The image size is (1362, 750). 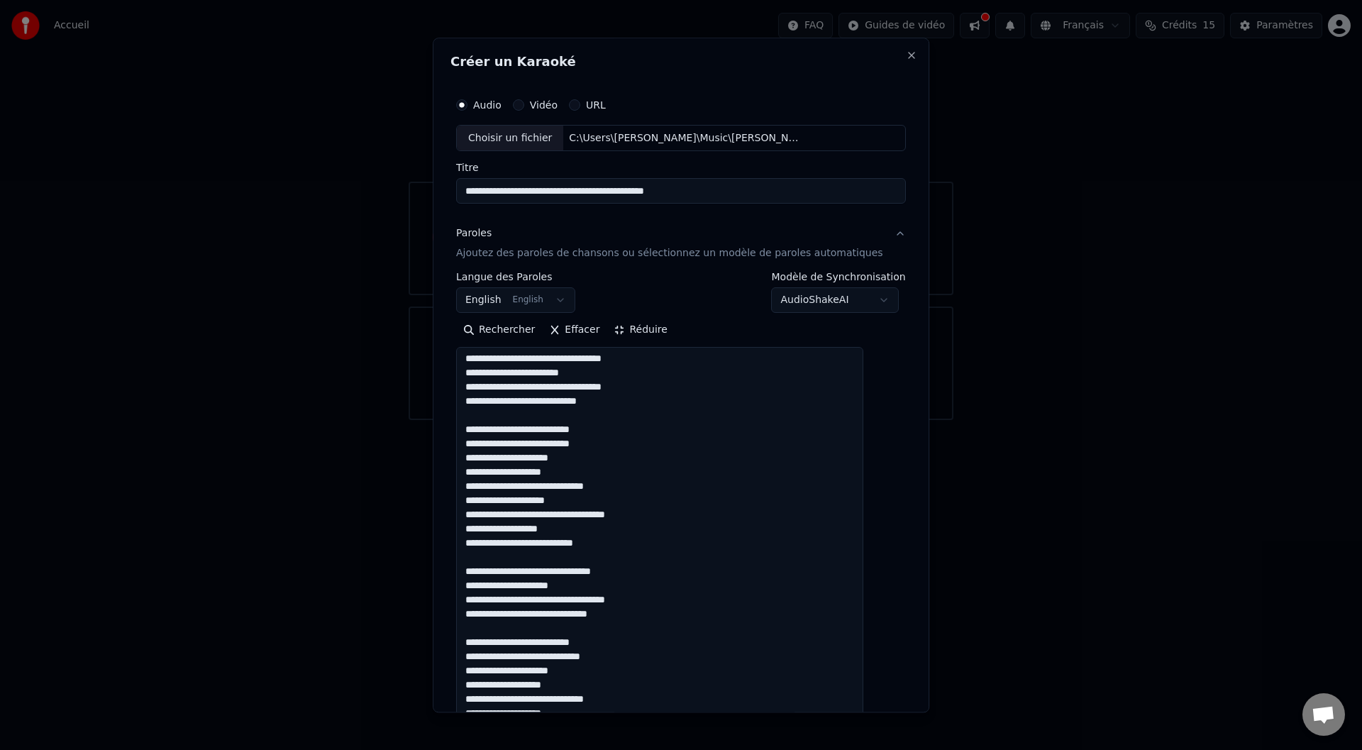 I want to click on button: Rechercher, so click(x=499, y=331).